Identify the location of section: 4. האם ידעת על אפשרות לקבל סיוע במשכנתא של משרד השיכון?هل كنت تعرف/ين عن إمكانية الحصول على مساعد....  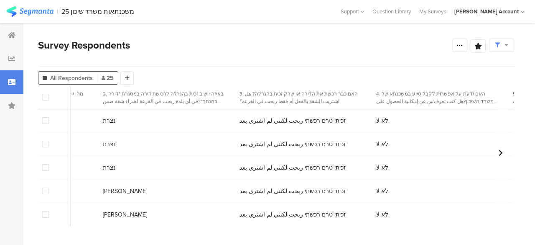
(437, 97).